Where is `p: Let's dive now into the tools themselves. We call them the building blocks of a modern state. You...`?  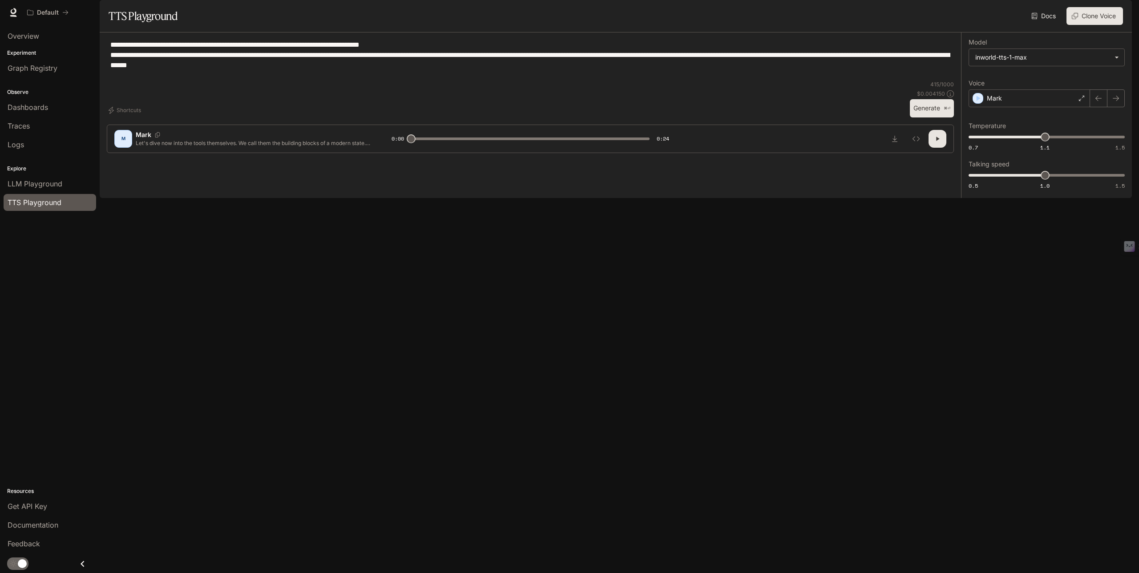
p: Let's dive now into the tools themselves. We call them the building blocks of a modern state. You... is located at coordinates (253, 143).